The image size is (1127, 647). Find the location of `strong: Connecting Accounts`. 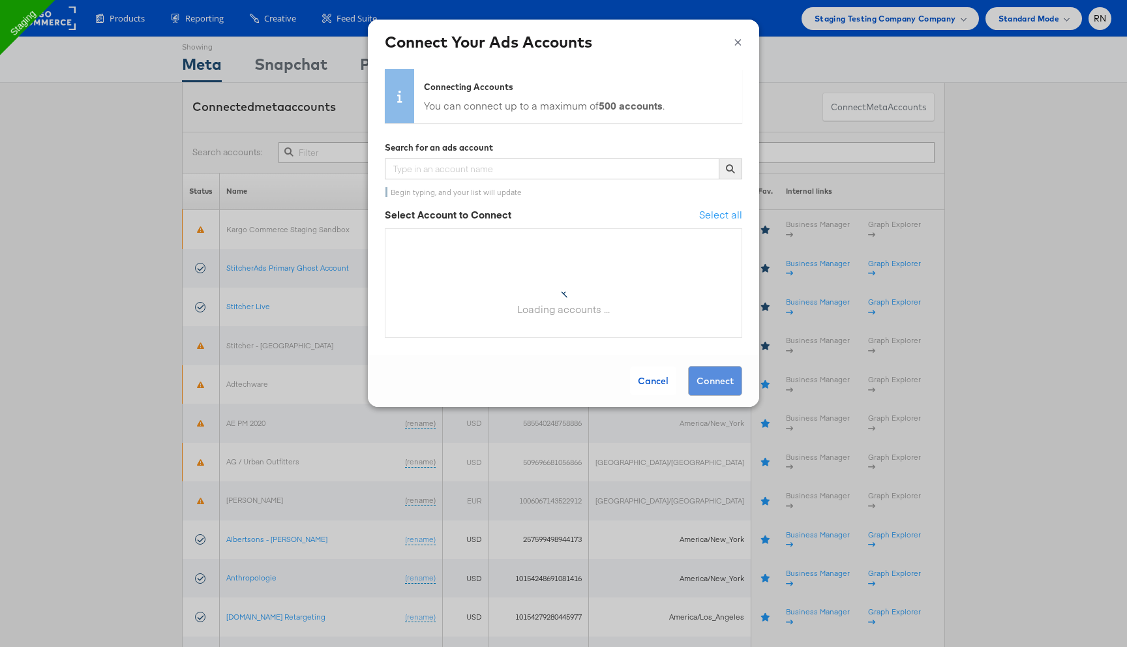

strong: Connecting Accounts is located at coordinates (468, 87).